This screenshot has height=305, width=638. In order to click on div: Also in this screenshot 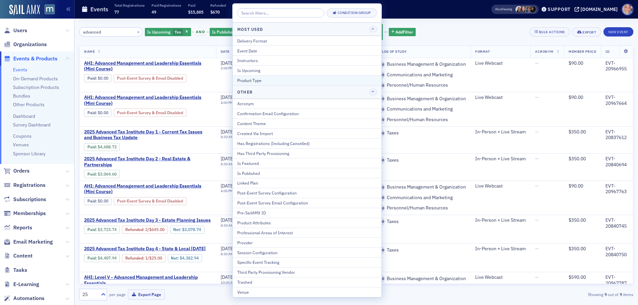, I will do `click(498, 9)`.